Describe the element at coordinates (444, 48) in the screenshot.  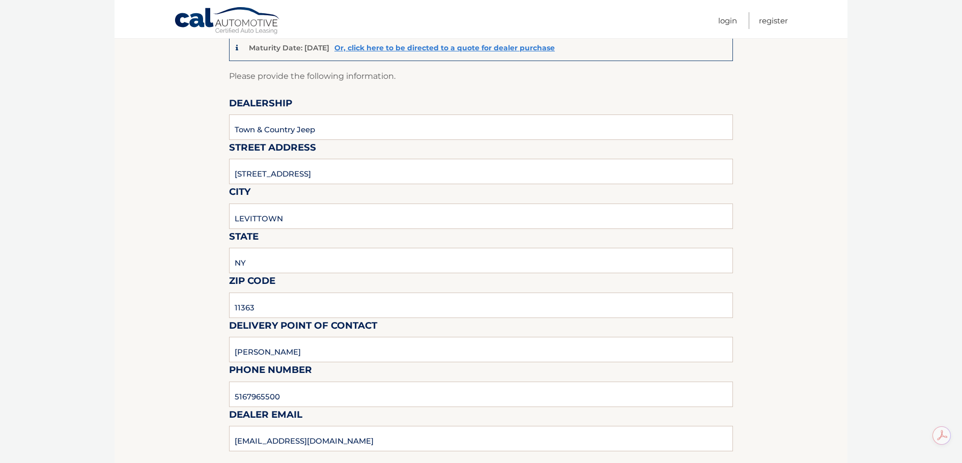
I see `a: Or, click here to be directed to a quote for dealer purchase` at that location.